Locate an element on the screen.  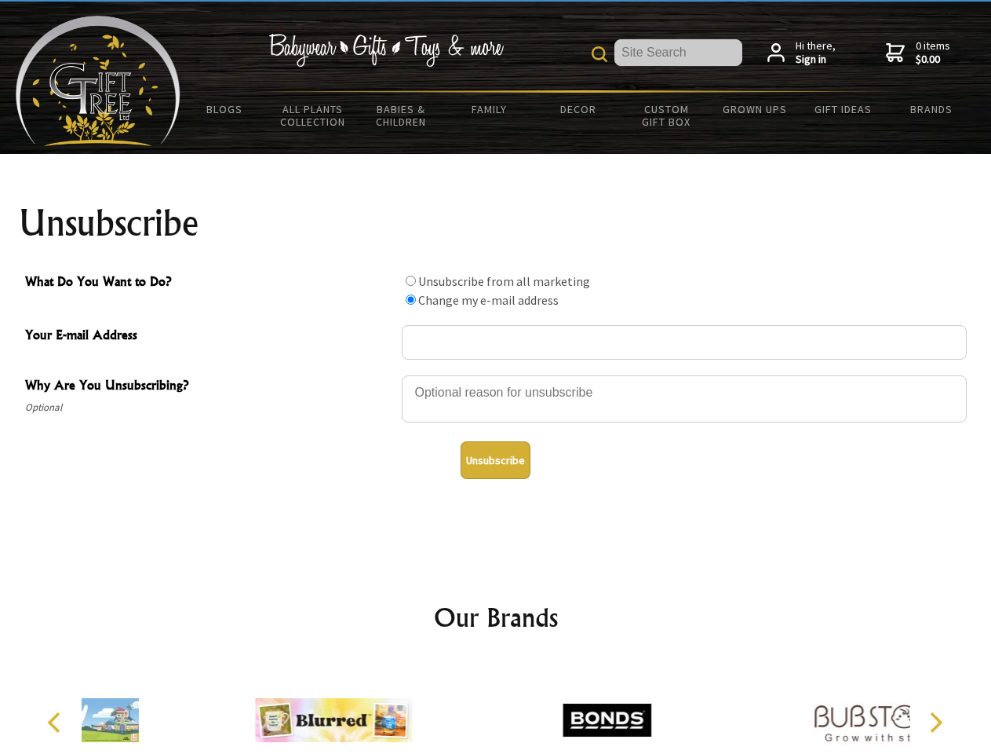
img: product search is located at coordinates (600, 54).